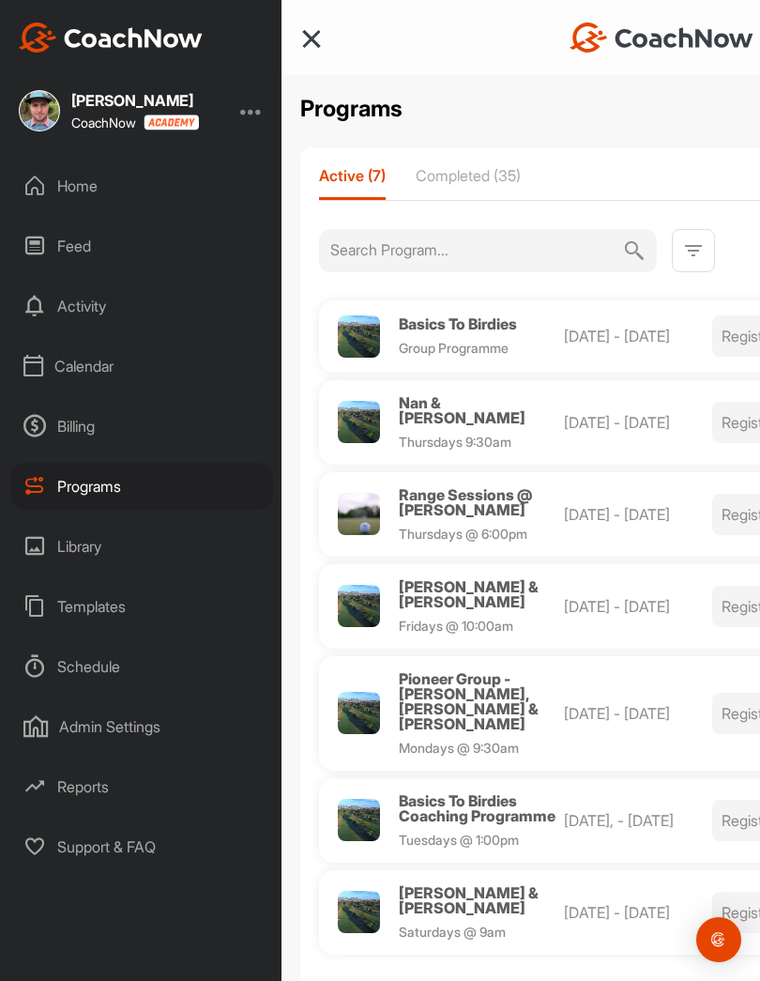  I want to click on div: Feed, so click(142, 246).